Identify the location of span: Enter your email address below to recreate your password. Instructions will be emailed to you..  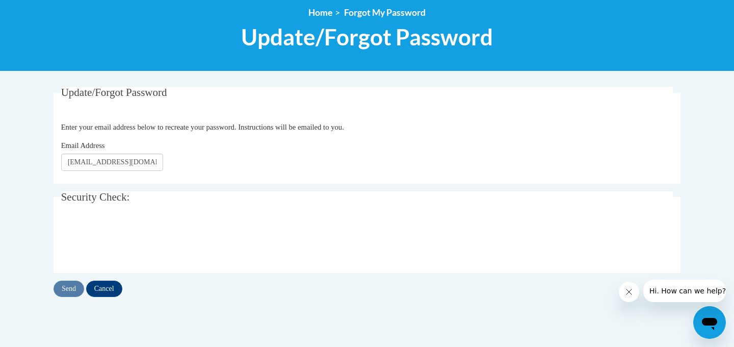
(202, 127).